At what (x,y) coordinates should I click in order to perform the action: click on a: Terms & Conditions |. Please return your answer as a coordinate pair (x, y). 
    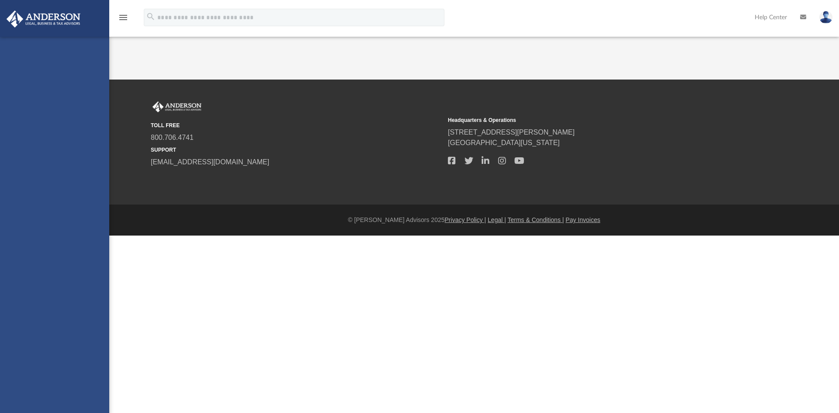
    Looking at the image, I should click on (536, 220).